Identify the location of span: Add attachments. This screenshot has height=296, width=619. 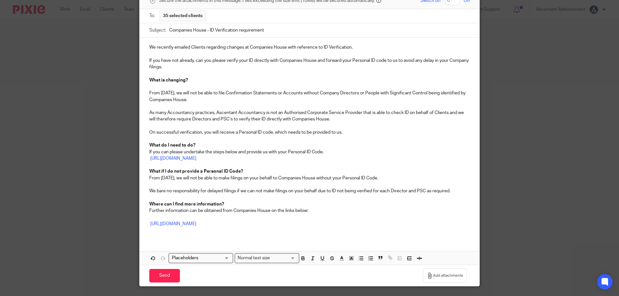
(448, 276).